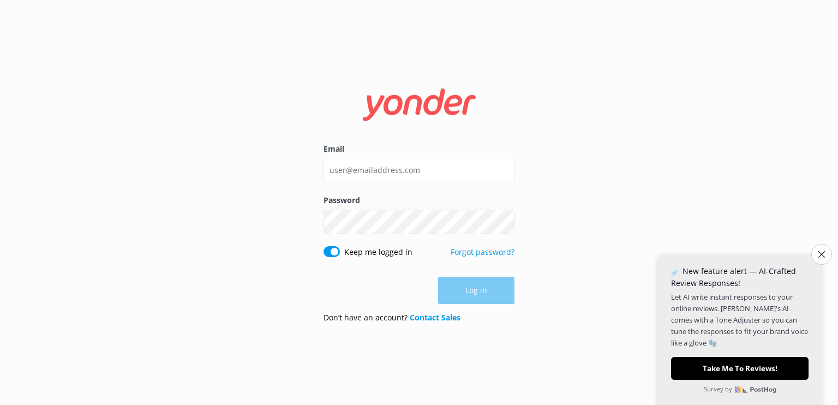 The image size is (838, 405). What do you see at coordinates (419, 149) in the screenshot?
I see `label: Email` at bounding box center [419, 149].